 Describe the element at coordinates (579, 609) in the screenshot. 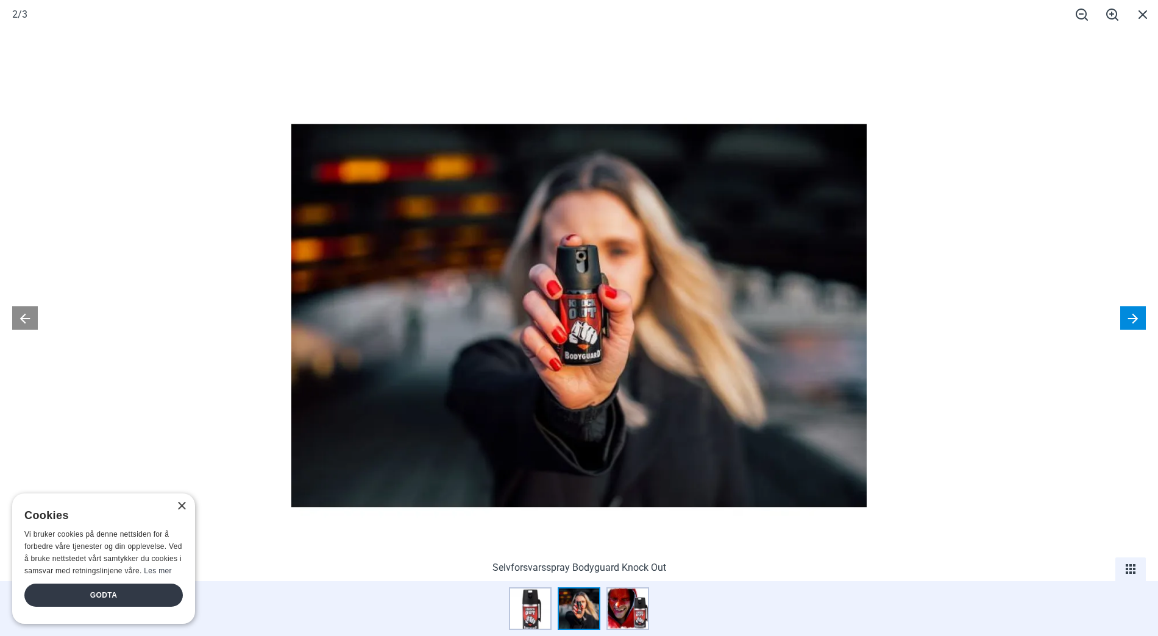

I see `img: bodyguard-knock-out-rodfarget-forsvarsspray-80x80h.webp` at that location.